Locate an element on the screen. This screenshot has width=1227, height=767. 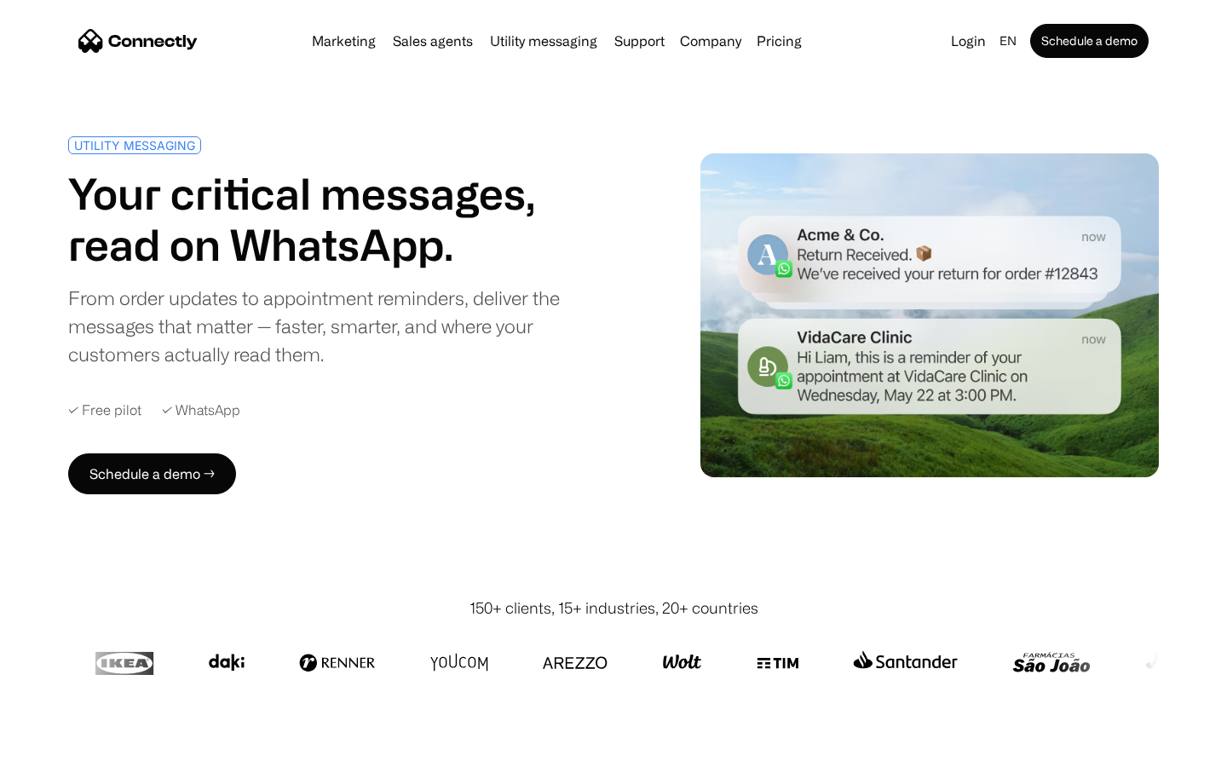
div: en is located at coordinates (1008, 41).